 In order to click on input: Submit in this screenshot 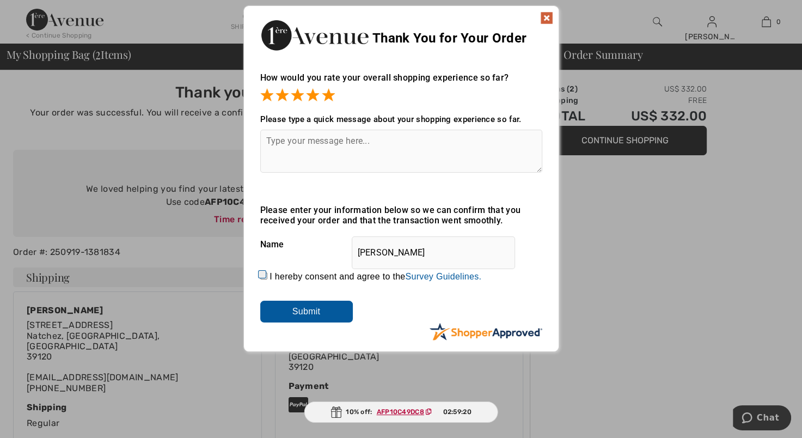, I will do `click(307, 311)`.